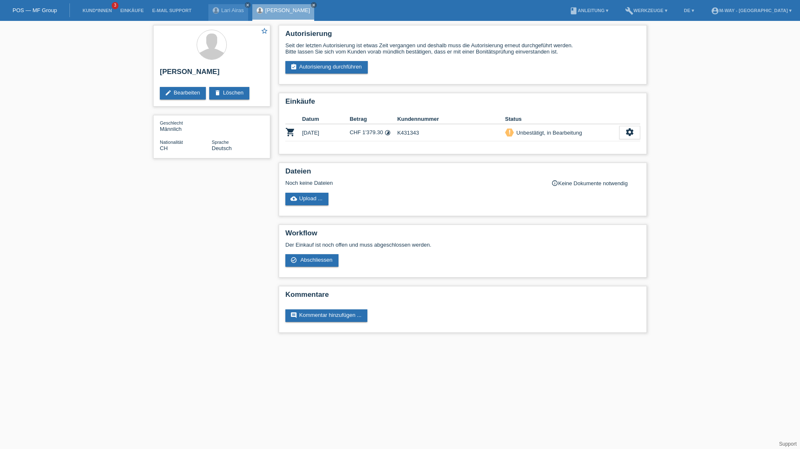 The height and width of the screenshot is (449, 800). Describe the element at coordinates (374, 119) in the screenshot. I see `th: Betrag` at that location.